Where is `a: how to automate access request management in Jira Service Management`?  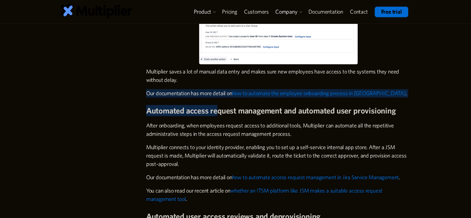
a: how to automate access request management in Jira Service Management is located at coordinates (315, 176).